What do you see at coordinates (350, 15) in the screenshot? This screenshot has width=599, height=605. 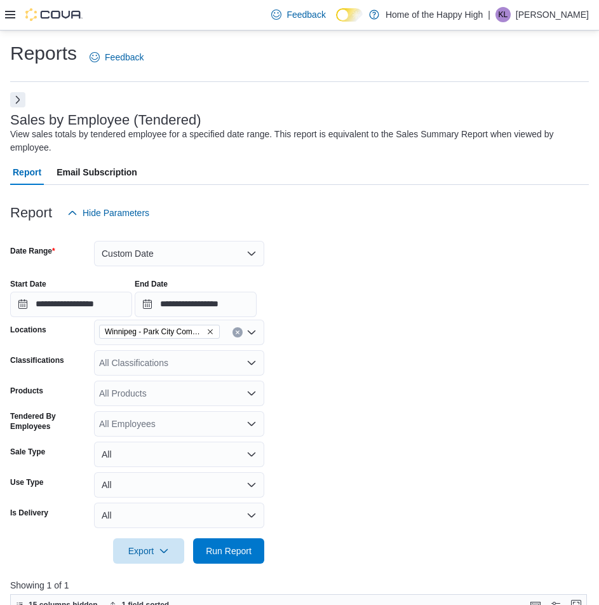 I see `input: Dark Mode` at bounding box center [350, 15].